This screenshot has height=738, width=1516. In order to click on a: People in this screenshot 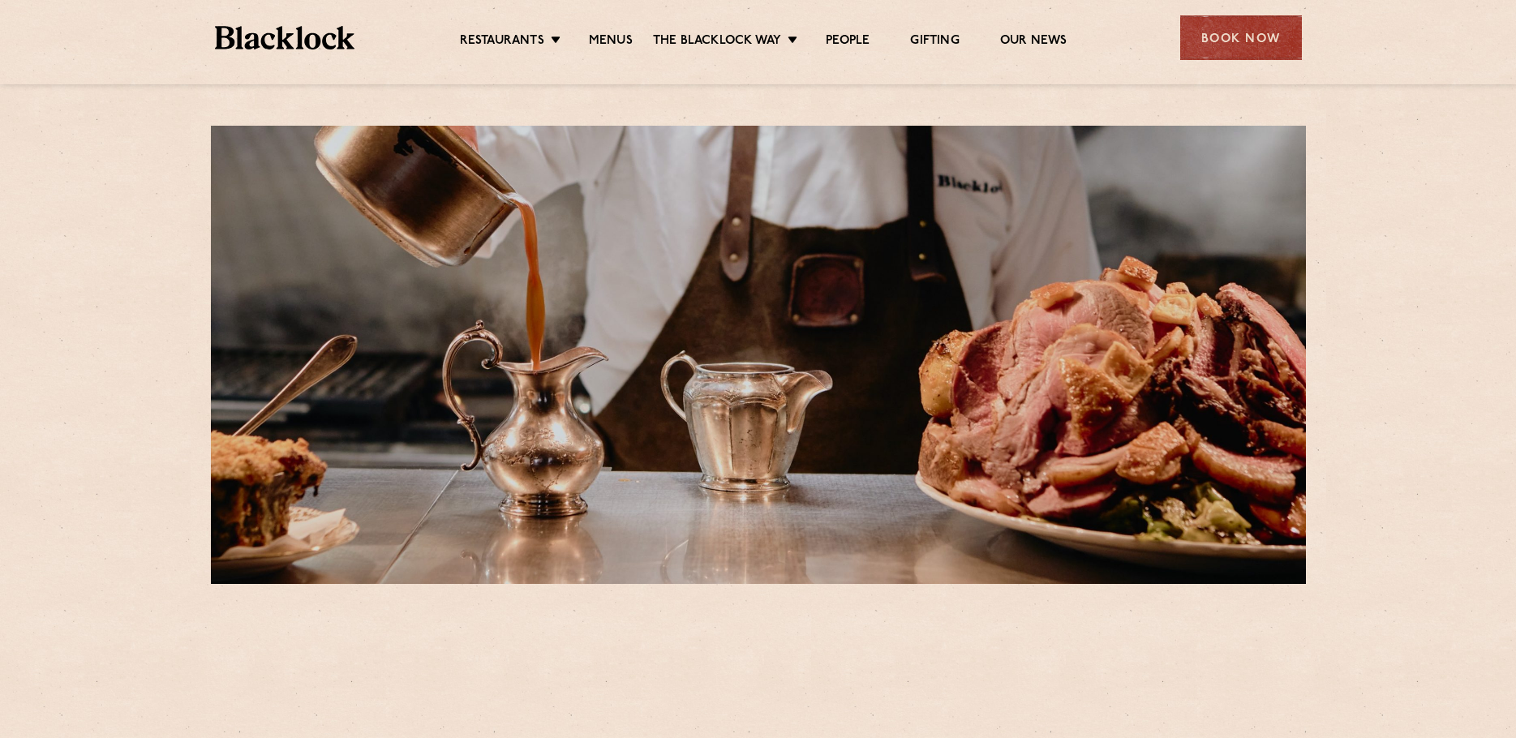, I will do `click(848, 42)`.